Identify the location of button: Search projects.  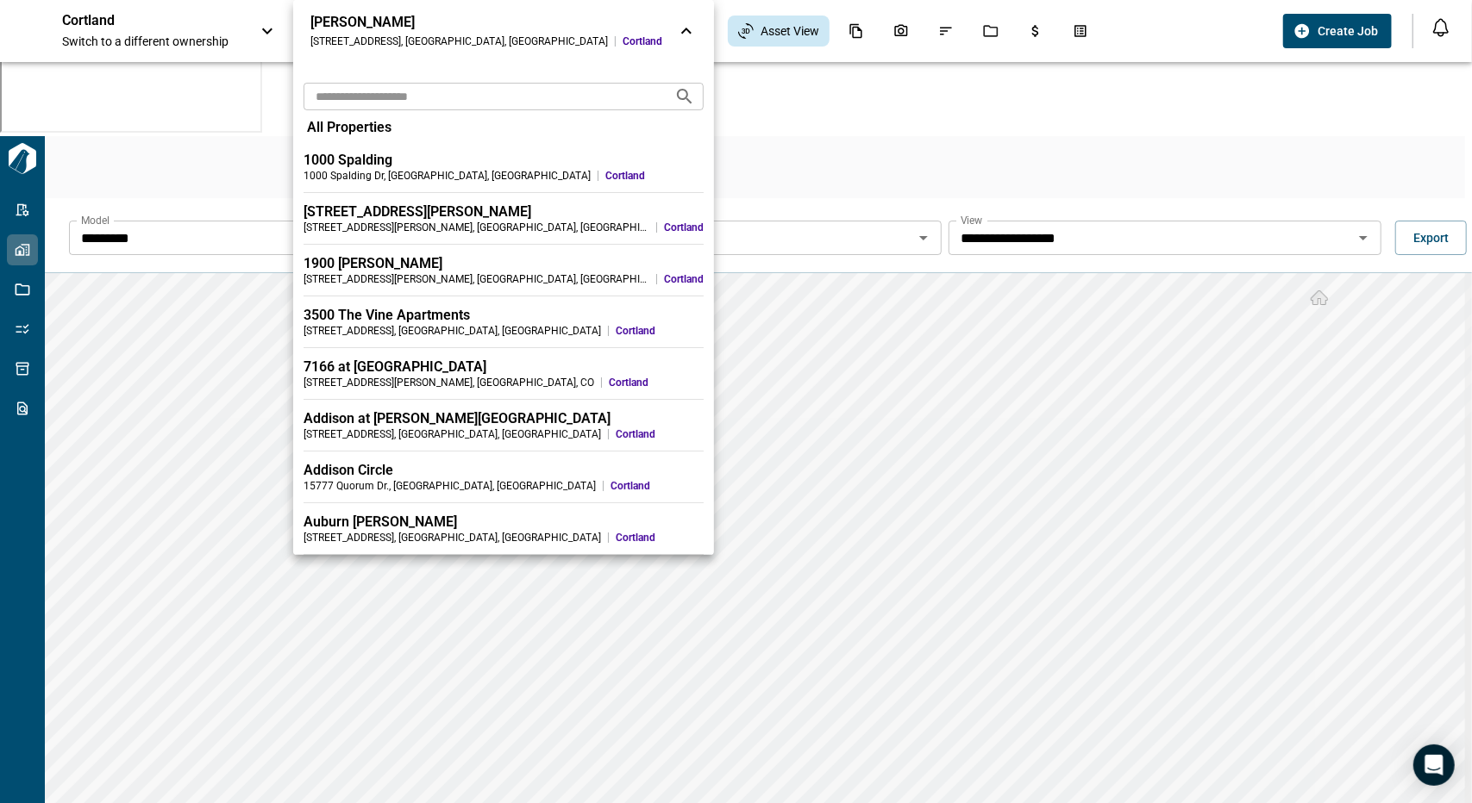
(685, 97).